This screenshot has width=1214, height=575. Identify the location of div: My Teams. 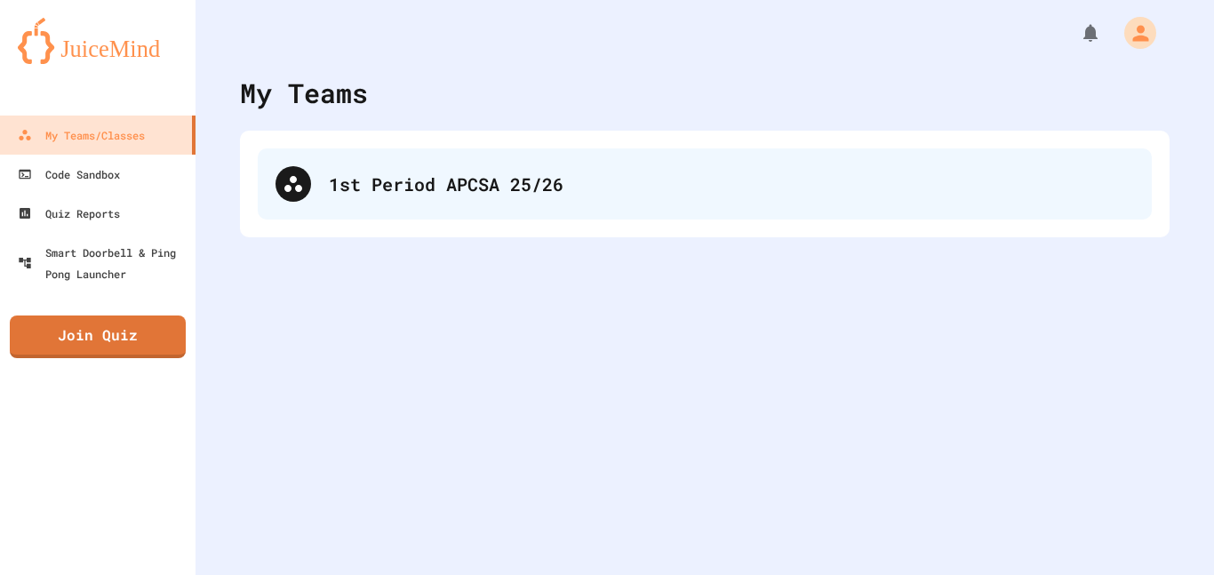
(304, 92).